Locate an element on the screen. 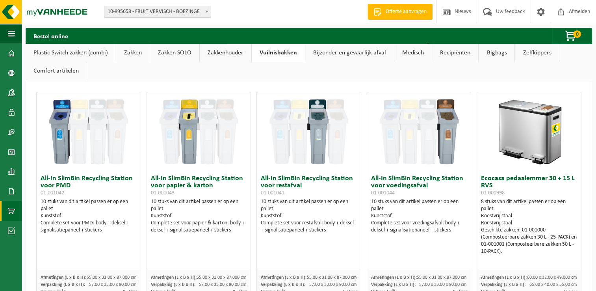 The height and width of the screenshot is (291, 596). img: 01-001043 is located at coordinates (199, 132).